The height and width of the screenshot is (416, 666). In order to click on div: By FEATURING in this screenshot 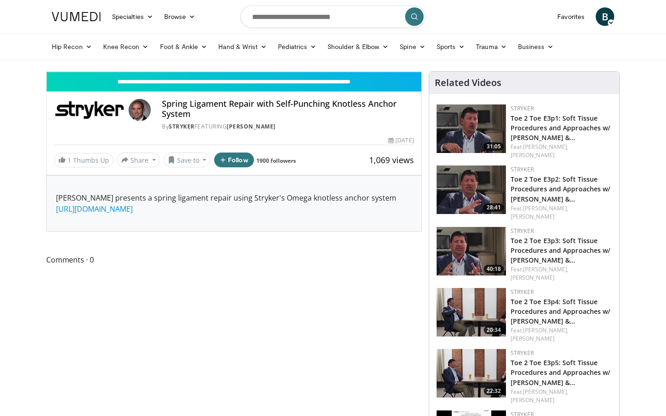, I will do `click(288, 127)`.